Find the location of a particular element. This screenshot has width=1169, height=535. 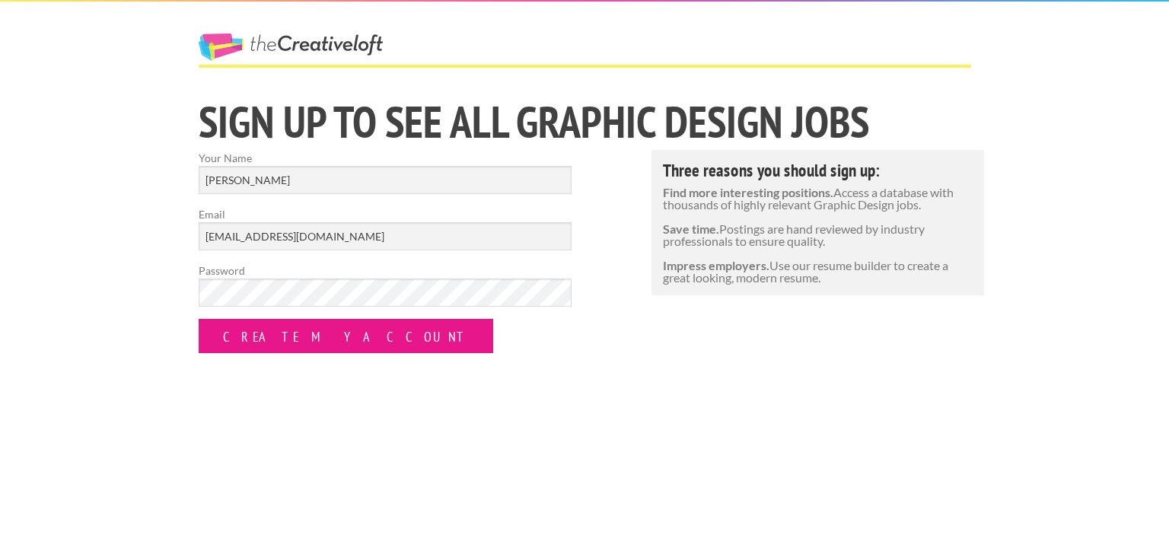

a: The Creative Loft is located at coordinates (291, 47).